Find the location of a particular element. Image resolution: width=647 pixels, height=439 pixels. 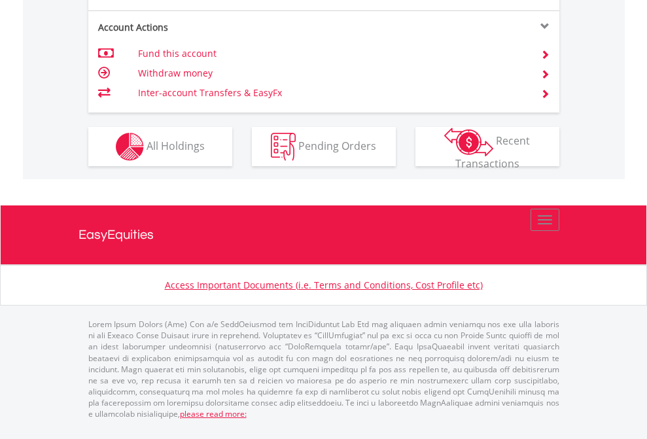

td: Withdraw money is located at coordinates (331, 73).